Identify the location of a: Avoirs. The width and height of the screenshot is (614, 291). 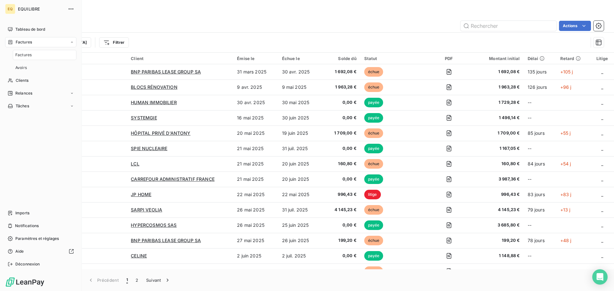
(44, 68).